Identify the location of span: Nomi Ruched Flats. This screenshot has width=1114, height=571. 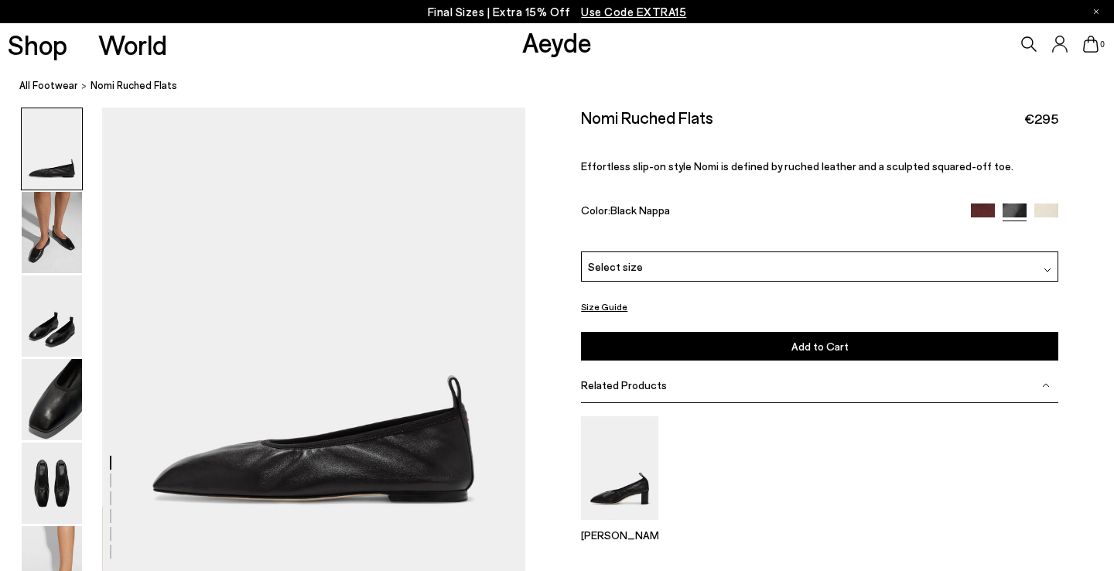
(134, 85).